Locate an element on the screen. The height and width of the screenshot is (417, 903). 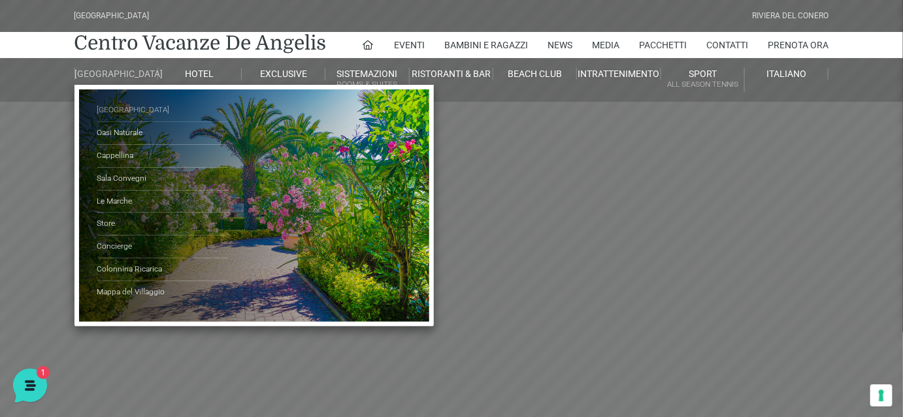
a: Intrattenimento is located at coordinates (619, 74).